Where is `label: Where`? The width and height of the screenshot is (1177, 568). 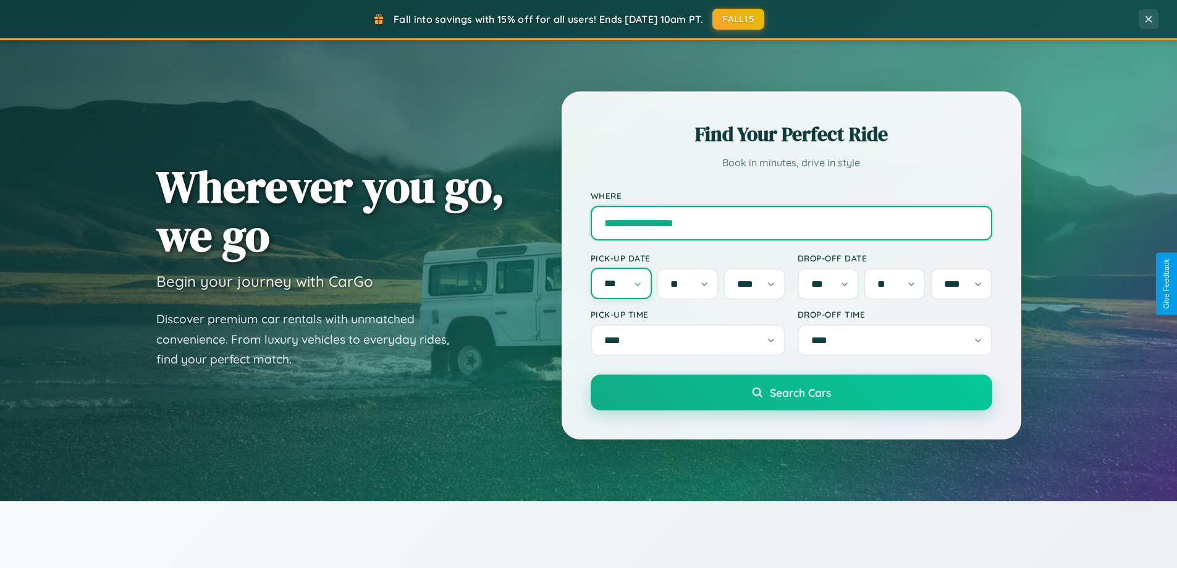
label: Where is located at coordinates (792, 195).